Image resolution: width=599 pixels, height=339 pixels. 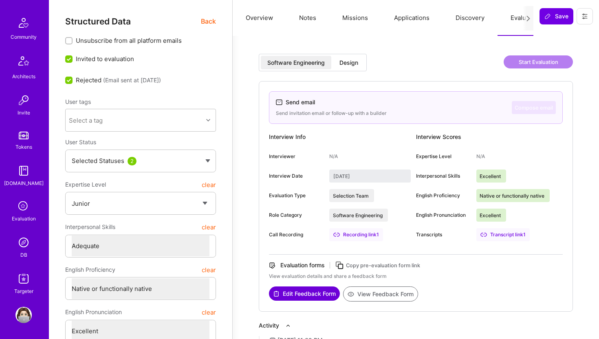 What do you see at coordinates (98, 21) in the screenshot?
I see `span: Structured Data` at bounding box center [98, 21].